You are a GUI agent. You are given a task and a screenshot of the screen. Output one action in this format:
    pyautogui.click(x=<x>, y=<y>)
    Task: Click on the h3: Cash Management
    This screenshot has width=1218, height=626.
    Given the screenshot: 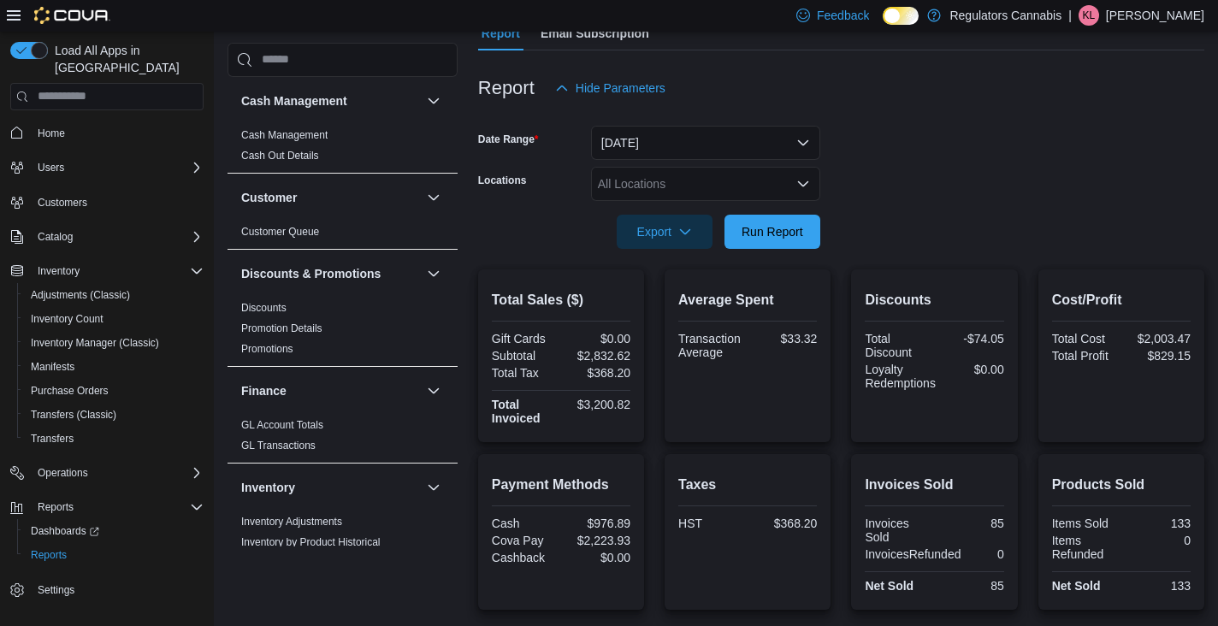 What is the action you would take?
    pyautogui.click(x=294, y=101)
    